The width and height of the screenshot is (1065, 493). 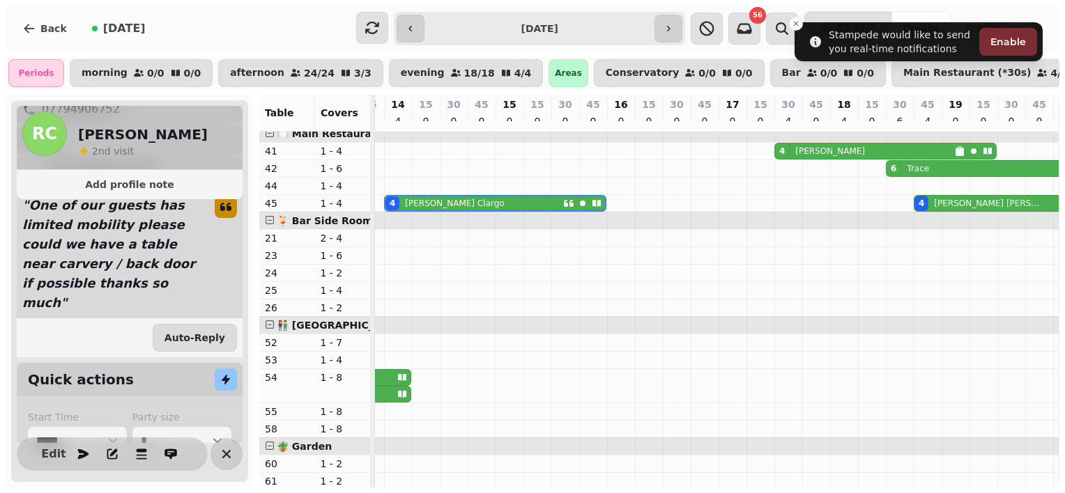 What do you see at coordinates (287, 360) in the screenshot?
I see `p: 53` at bounding box center [287, 360].